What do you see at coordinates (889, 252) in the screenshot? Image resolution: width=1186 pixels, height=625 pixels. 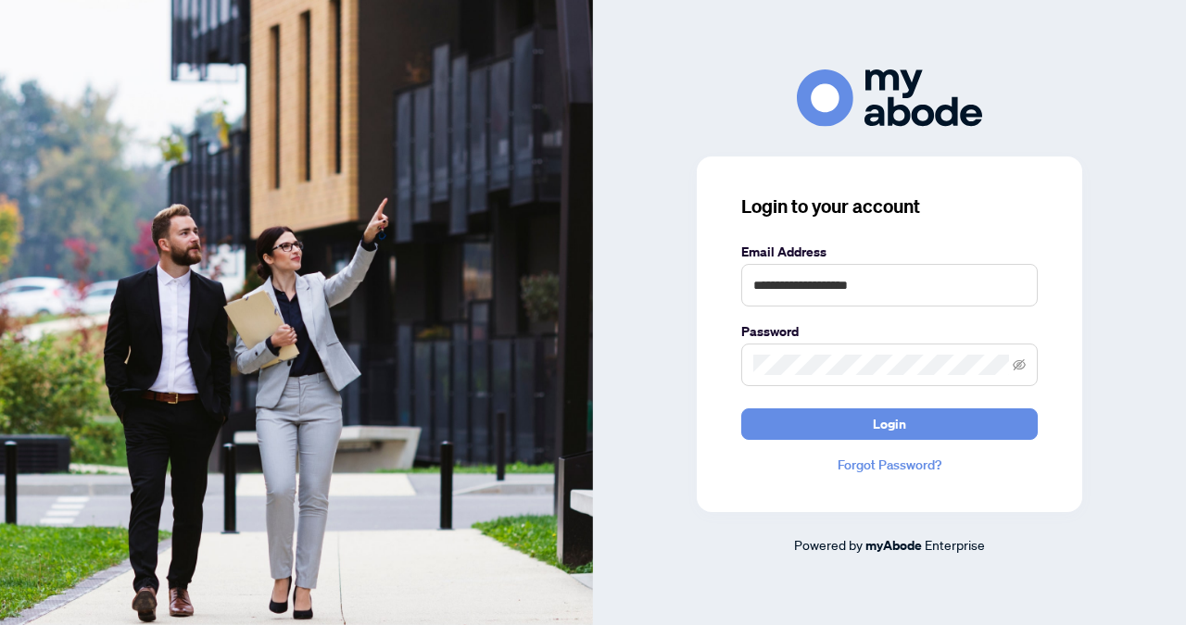 I see `label: Email Address` at bounding box center [889, 252].